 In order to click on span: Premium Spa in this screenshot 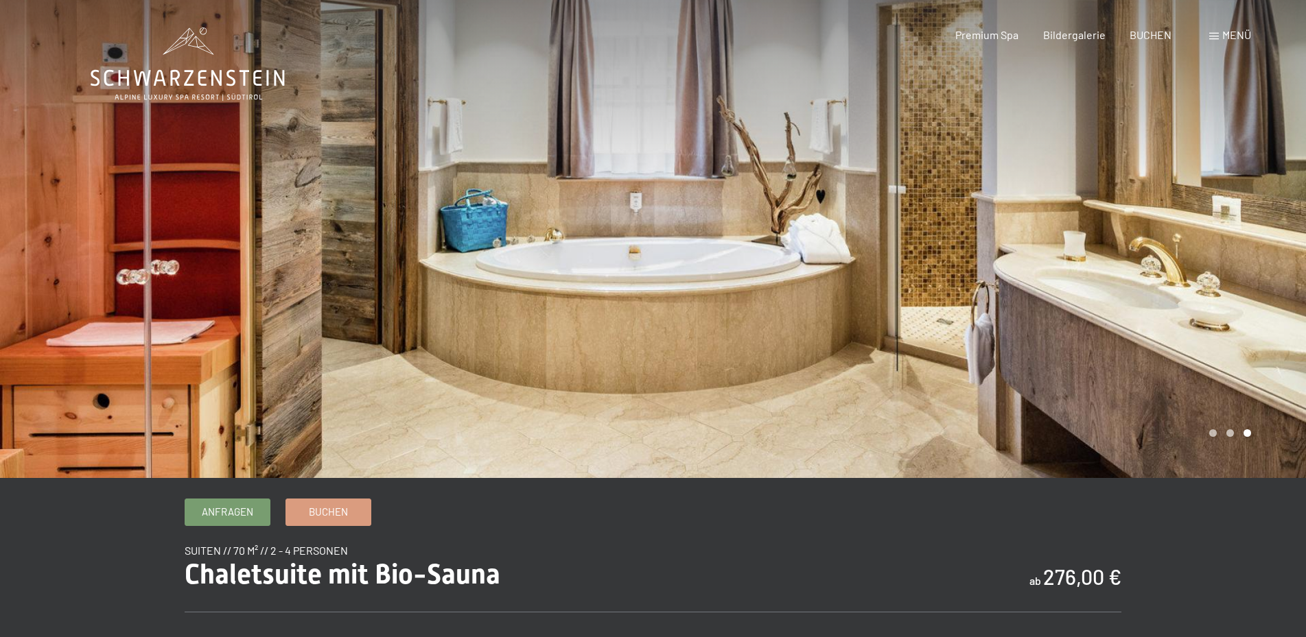, I will do `click(987, 34)`.